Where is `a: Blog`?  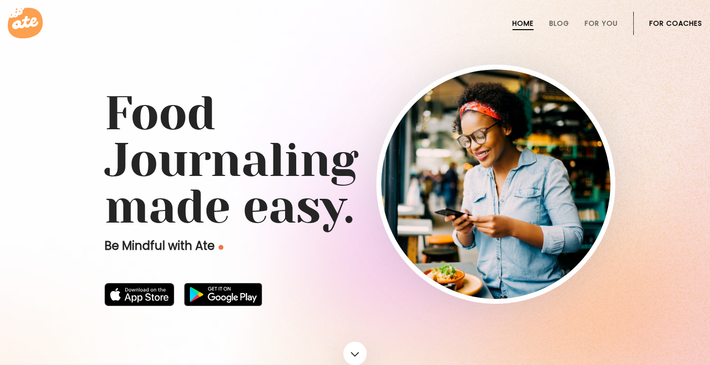 a: Blog is located at coordinates (559, 23).